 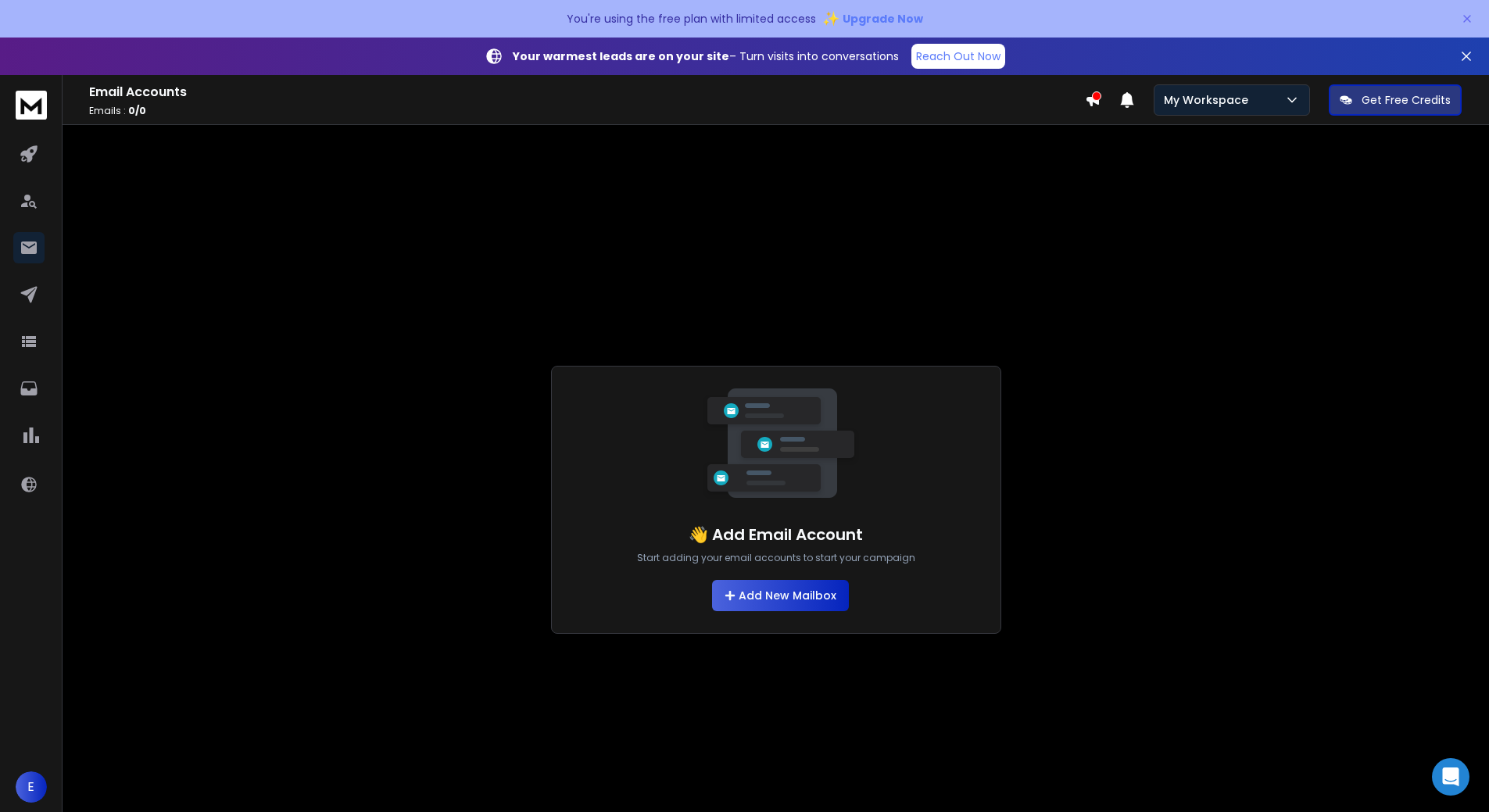 What do you see at coordinates (31, 787) in the screenshot?
I see `span: E` at bounding box center [31, 787].